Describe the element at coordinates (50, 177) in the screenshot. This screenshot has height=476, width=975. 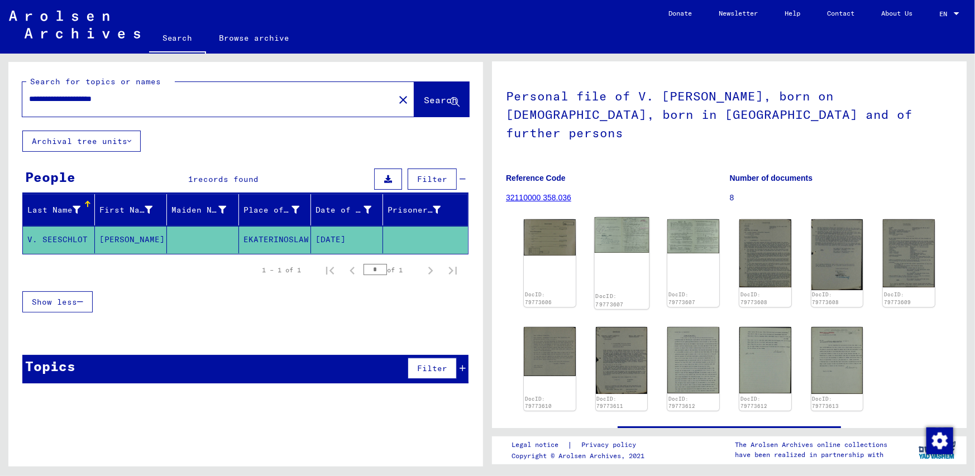
I see `div: People` at that location.